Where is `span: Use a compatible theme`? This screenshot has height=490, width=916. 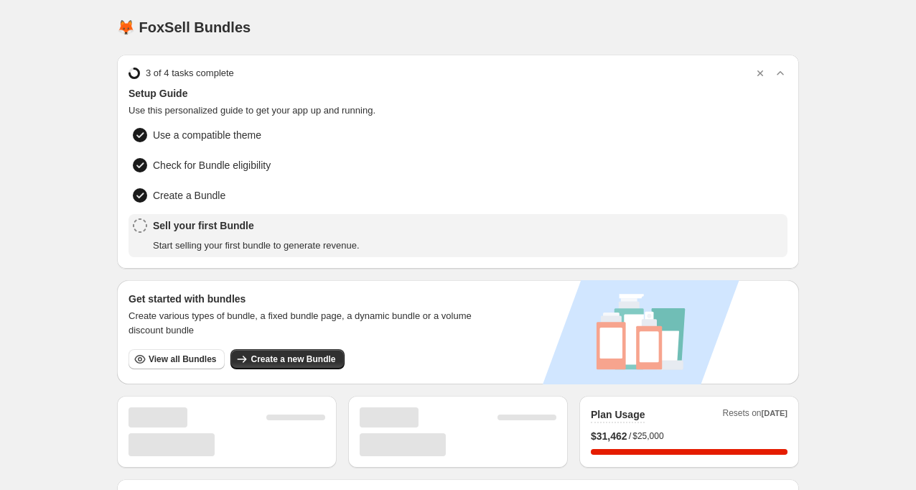
span: Use a compatible theme is located at coordinates (207, 135).